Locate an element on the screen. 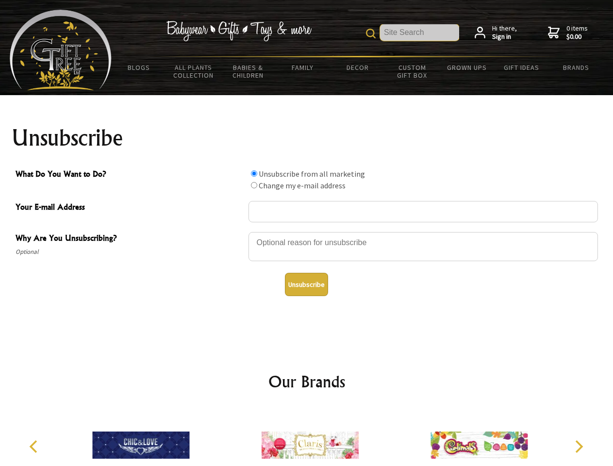  span: Why Are You Unsubscribing? is located at coordinates (129, 239).